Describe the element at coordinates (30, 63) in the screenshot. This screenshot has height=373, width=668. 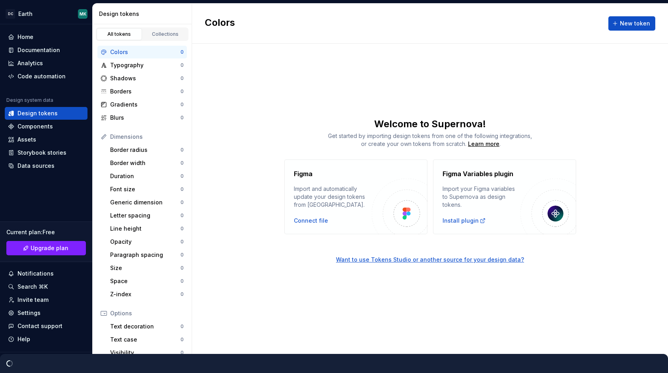
I see `div: Analytics` at that location.